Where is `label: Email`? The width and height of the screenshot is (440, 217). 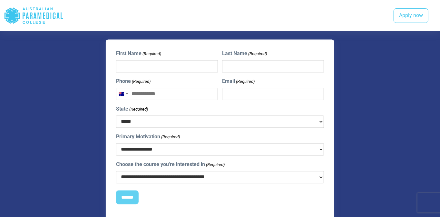 label: Email is located at coordinates (238, 81).